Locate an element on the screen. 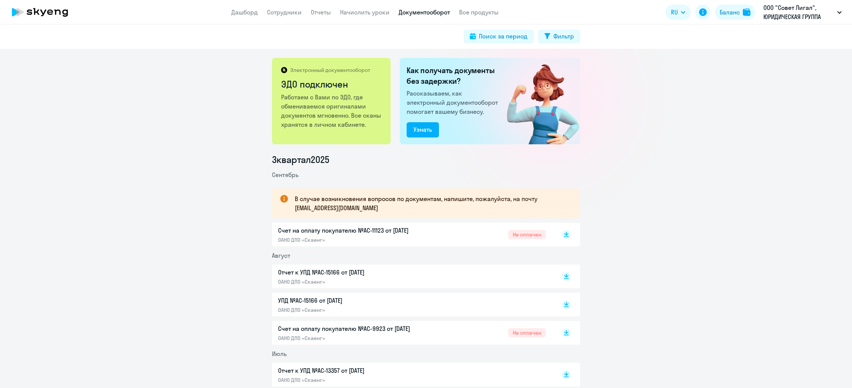  button: ООО "Совет Лигал", ЮРИДИЧЕСКАЯ ГРУППА СОВЕТ, ООО is located at coordinates (803, 12).